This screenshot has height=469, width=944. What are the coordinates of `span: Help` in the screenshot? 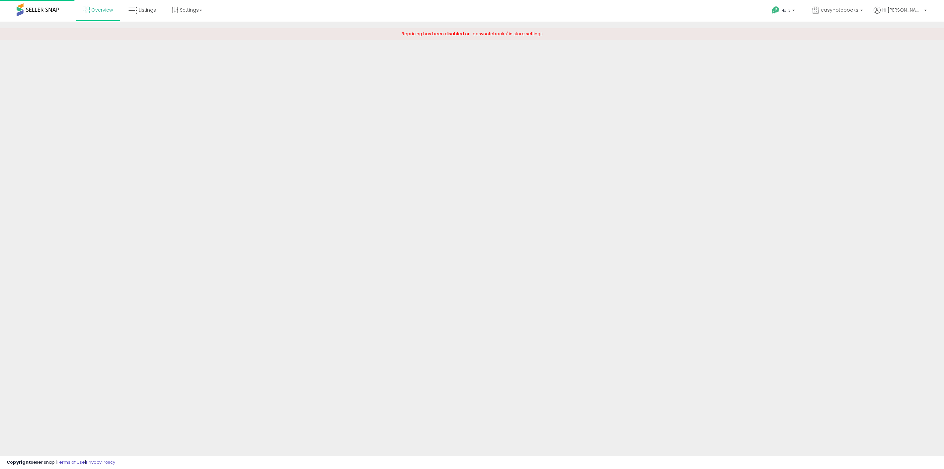 It's located at (786, 10).